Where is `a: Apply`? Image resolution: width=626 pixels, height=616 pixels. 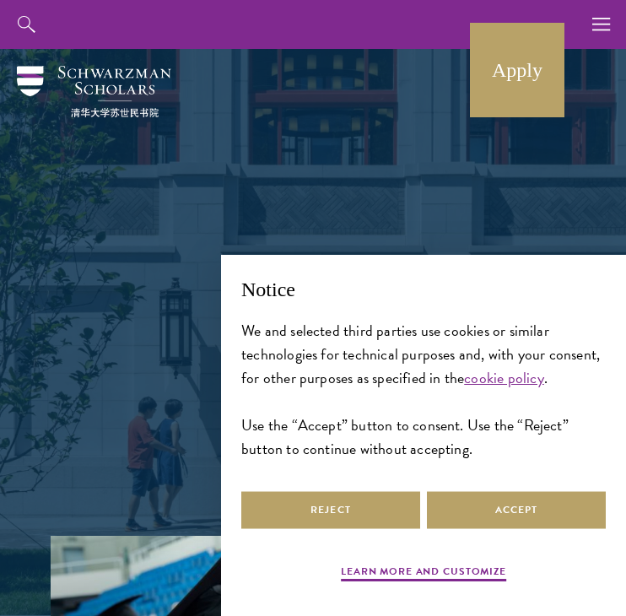
a: Apply is located at coordinates (517, 70).